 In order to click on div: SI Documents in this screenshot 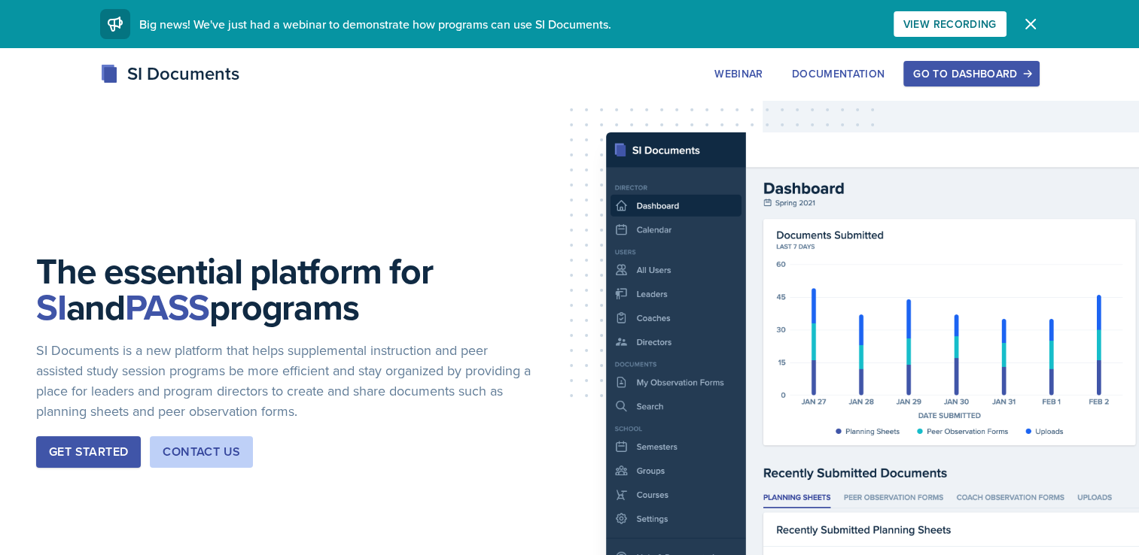, I will do `click(169, 74)`.